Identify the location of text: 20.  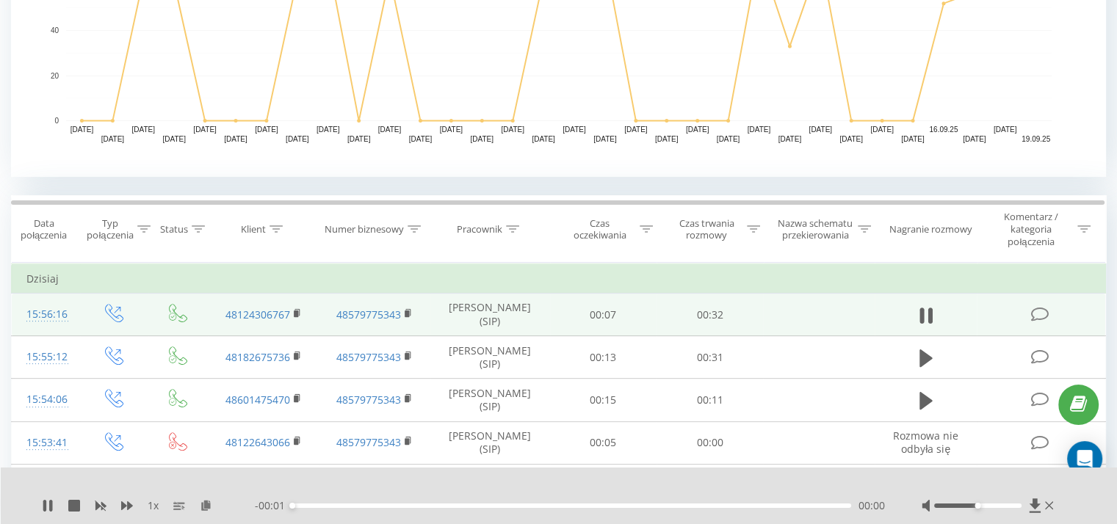
(55, 76).